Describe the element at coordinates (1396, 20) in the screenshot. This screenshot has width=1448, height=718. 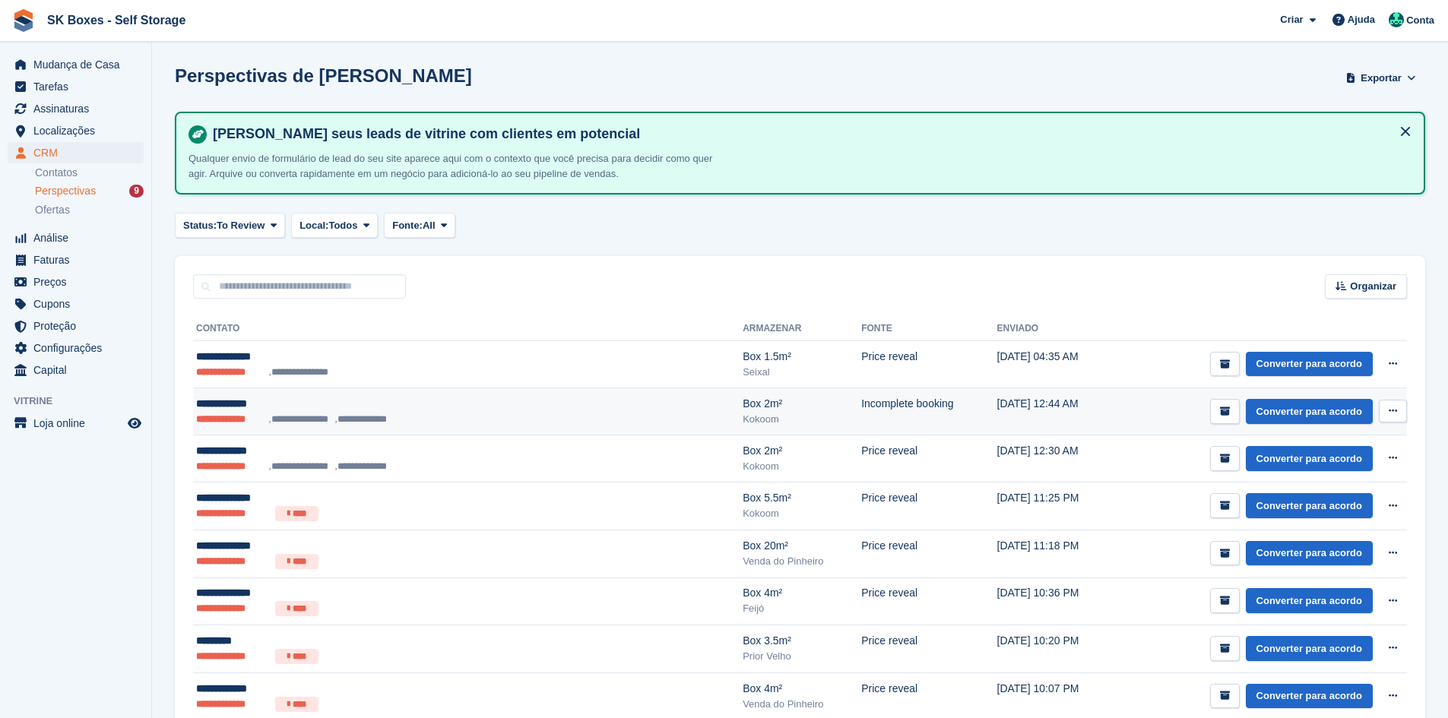
I see `img: SK Boxes - Comercial` at that location.